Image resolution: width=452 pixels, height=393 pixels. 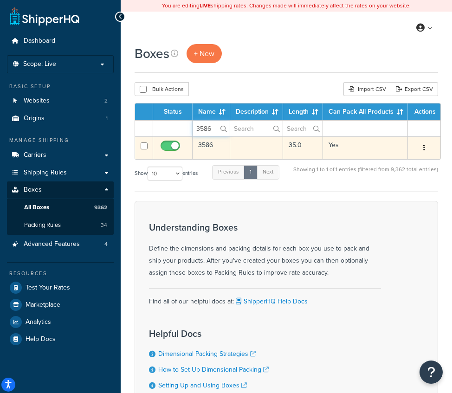 I want to click on th: Can Pack All Products : activate to sort column ascending, so click(x=365, y=112).